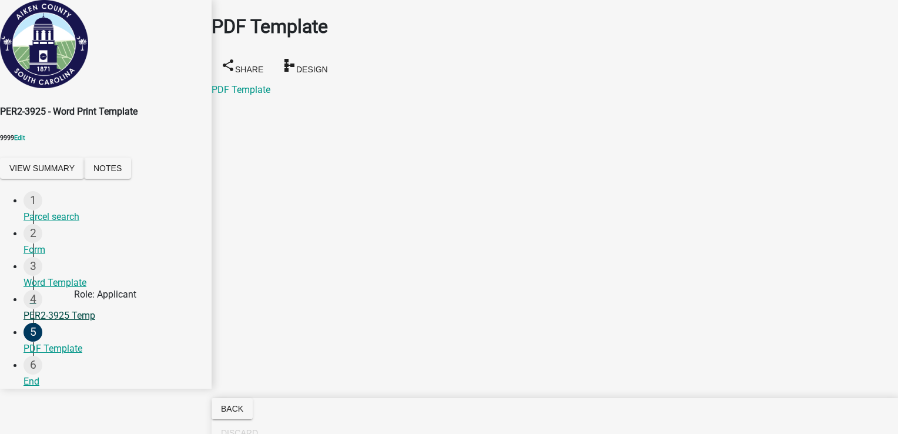 The image size is (898, 434). What do you see at coordinates (242, 66) in the screenshot?
I see `button: shareShare` at bounding box center [242, 66].